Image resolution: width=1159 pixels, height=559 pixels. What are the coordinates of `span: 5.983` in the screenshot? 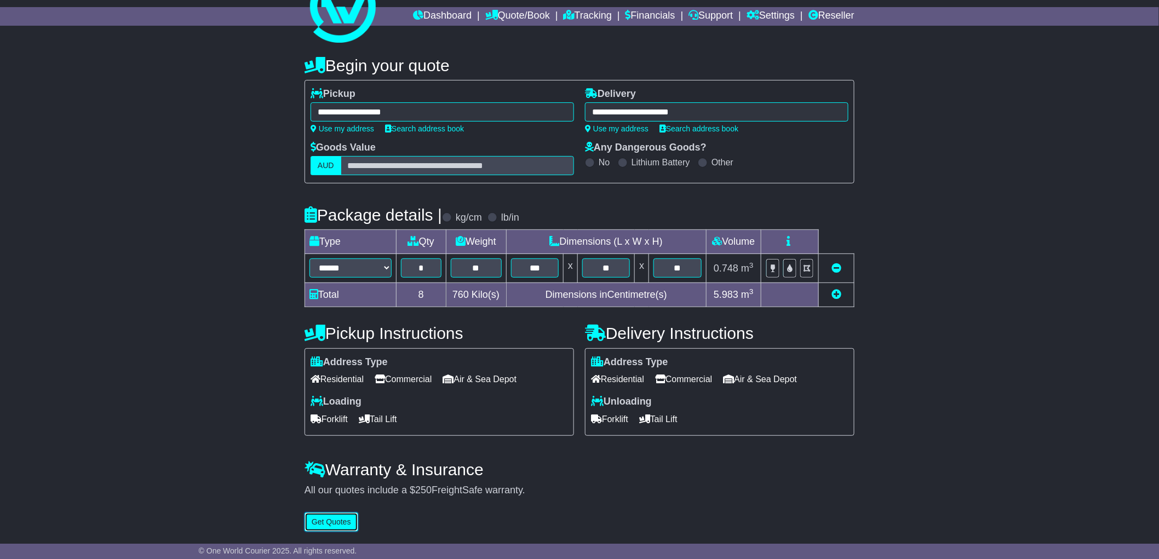 It's located at (726, 295).